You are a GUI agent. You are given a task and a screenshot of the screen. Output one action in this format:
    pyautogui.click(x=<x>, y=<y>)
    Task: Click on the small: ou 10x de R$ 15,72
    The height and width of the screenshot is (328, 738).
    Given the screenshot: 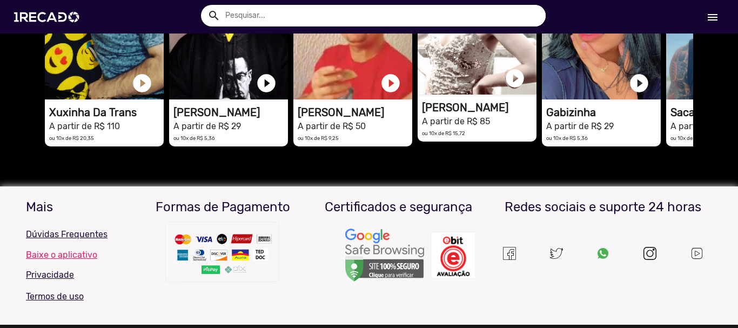 What is the action you would take?
    pyautogui.click(x=444, y=133)
    